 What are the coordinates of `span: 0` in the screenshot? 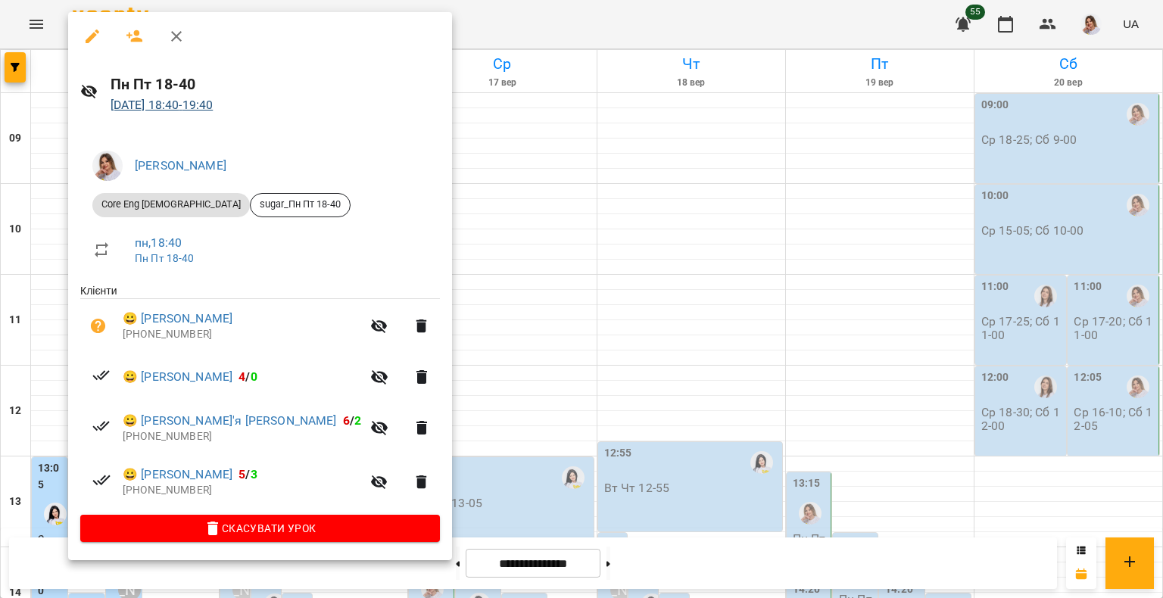 It's located at (254, 376).